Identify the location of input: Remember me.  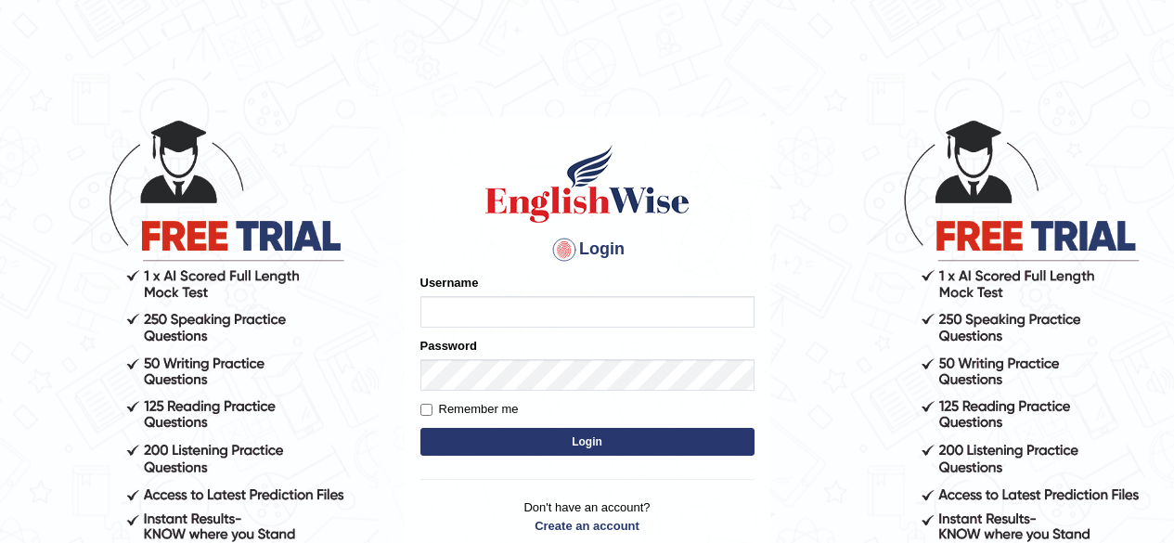
(426, 409).